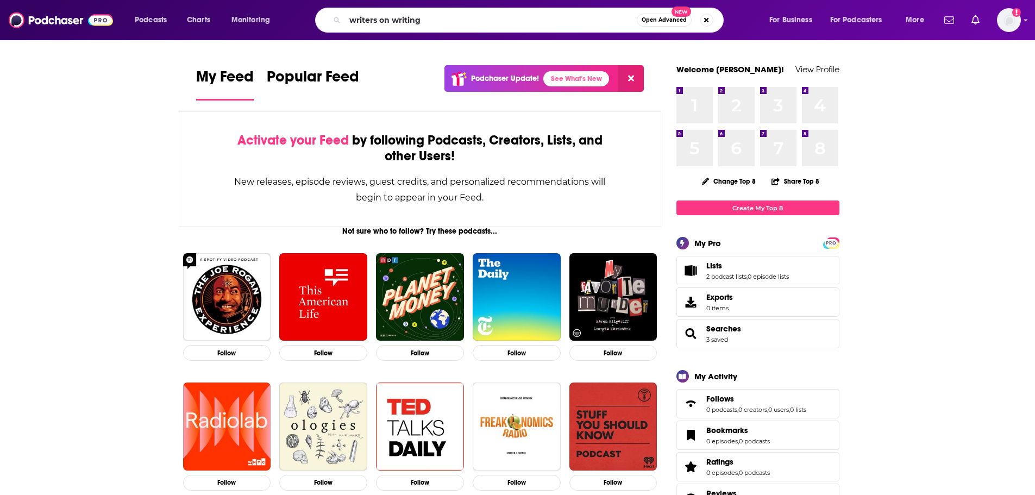  What do you see at coordinates (1009, 20) in the screenshot?
I see `button: Show profile menu` at bounding box center [1009, 20].